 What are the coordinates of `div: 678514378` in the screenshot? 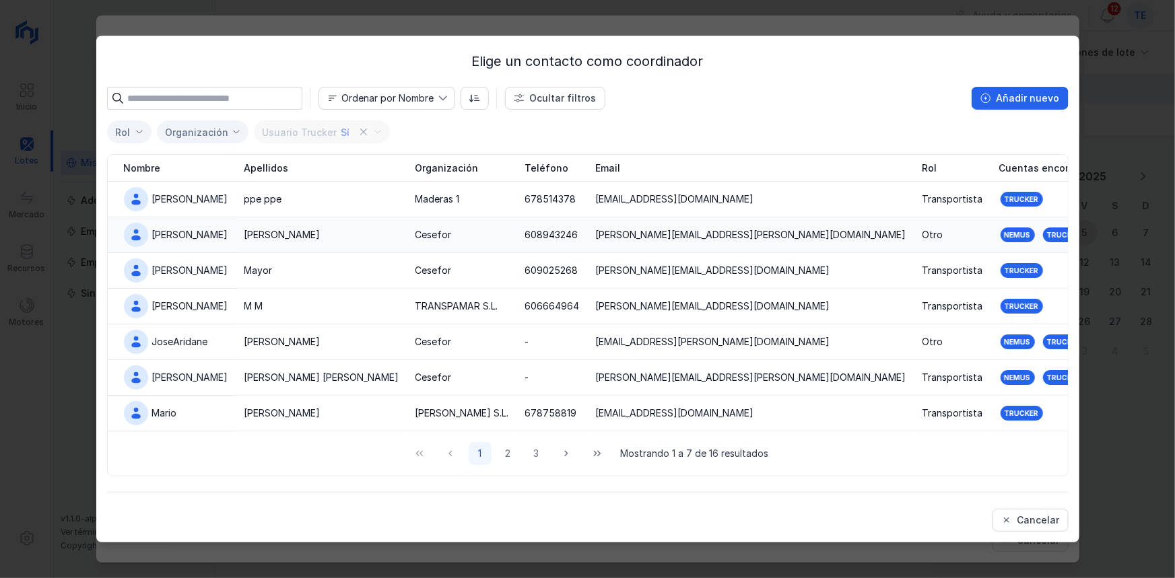 It's located at (551, 199).